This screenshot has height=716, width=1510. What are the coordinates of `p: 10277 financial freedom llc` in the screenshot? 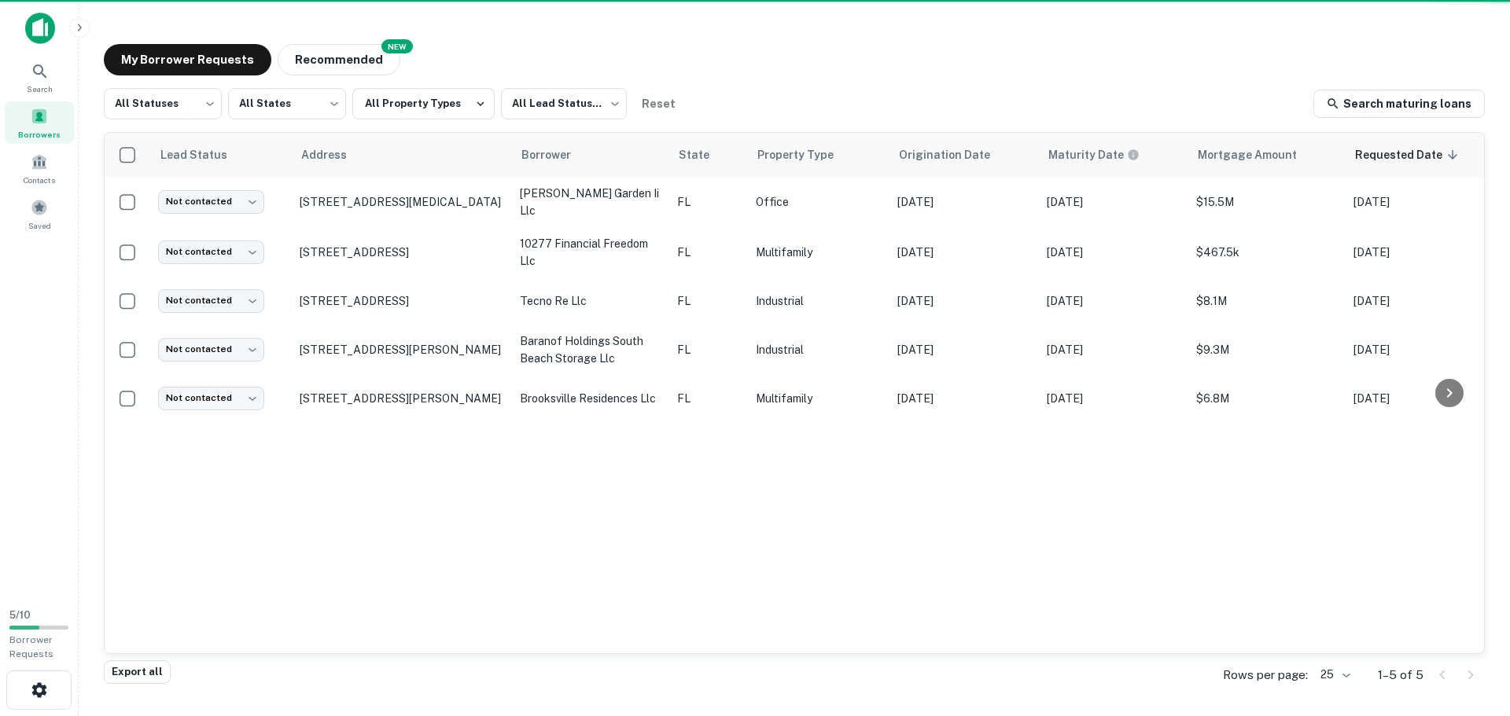 It's located at (591, 252).